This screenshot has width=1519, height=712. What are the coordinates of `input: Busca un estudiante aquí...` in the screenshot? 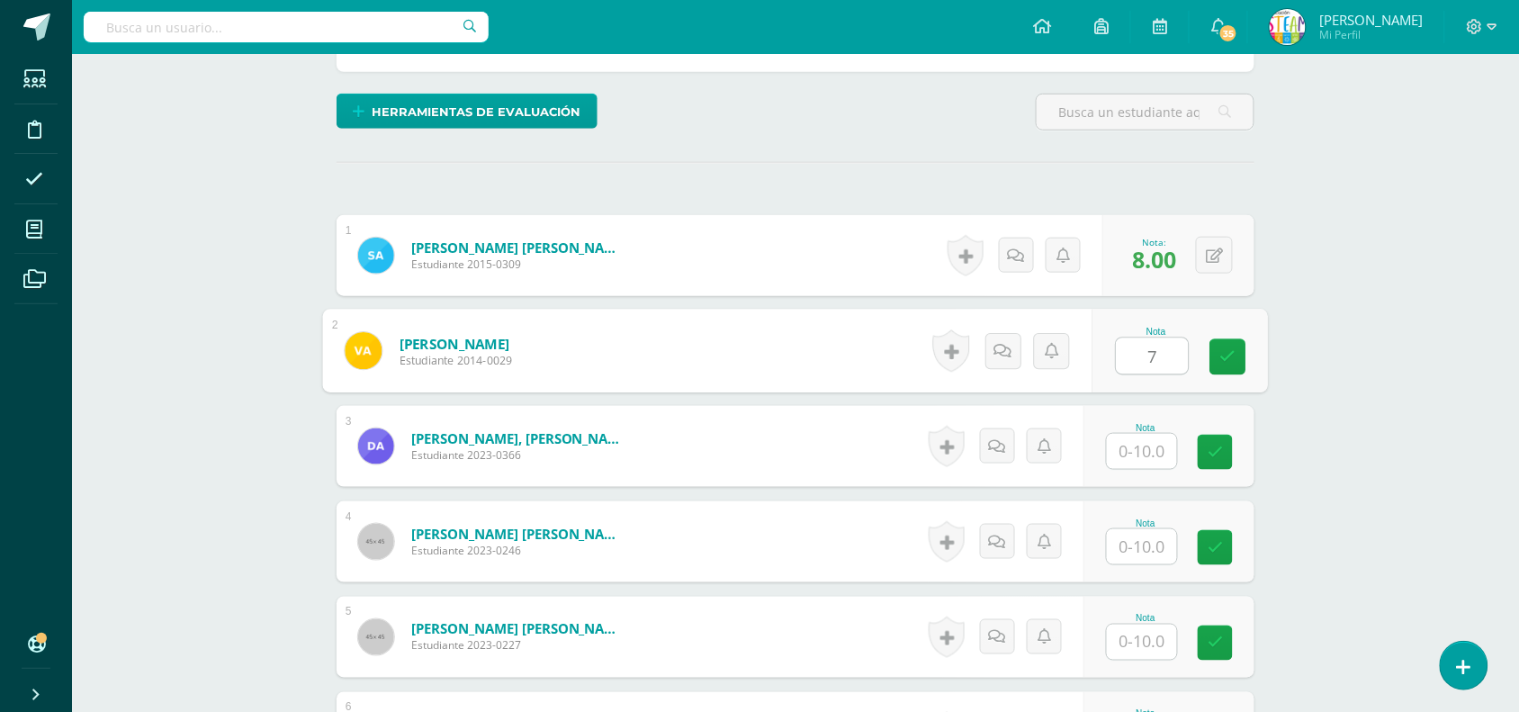 It's located at (1144, 112).